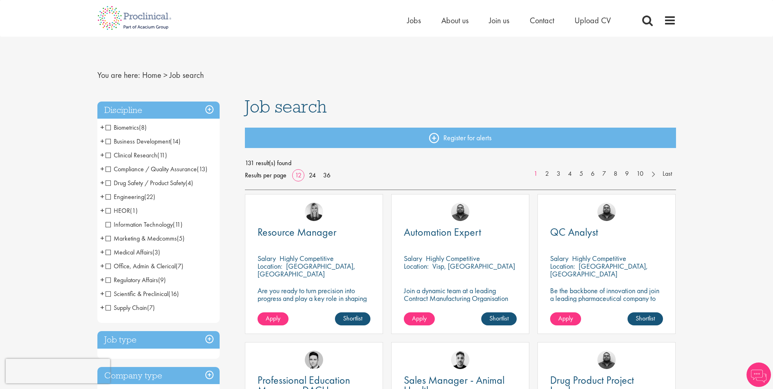 The width and height of the screenshot is (773, 389). Describe the element at coordinates (312, 175) in the screenshot. I see `a: 24` at that location.